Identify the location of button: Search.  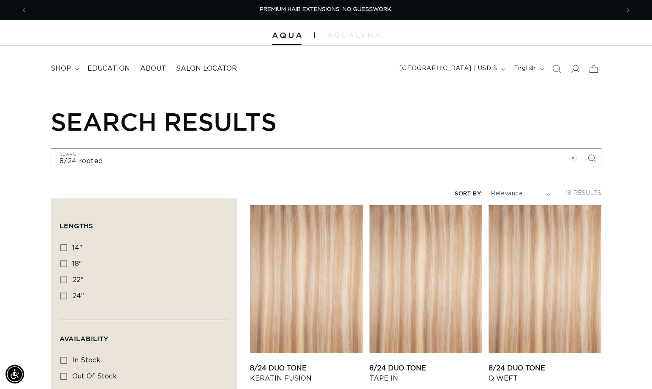
(592, 158).